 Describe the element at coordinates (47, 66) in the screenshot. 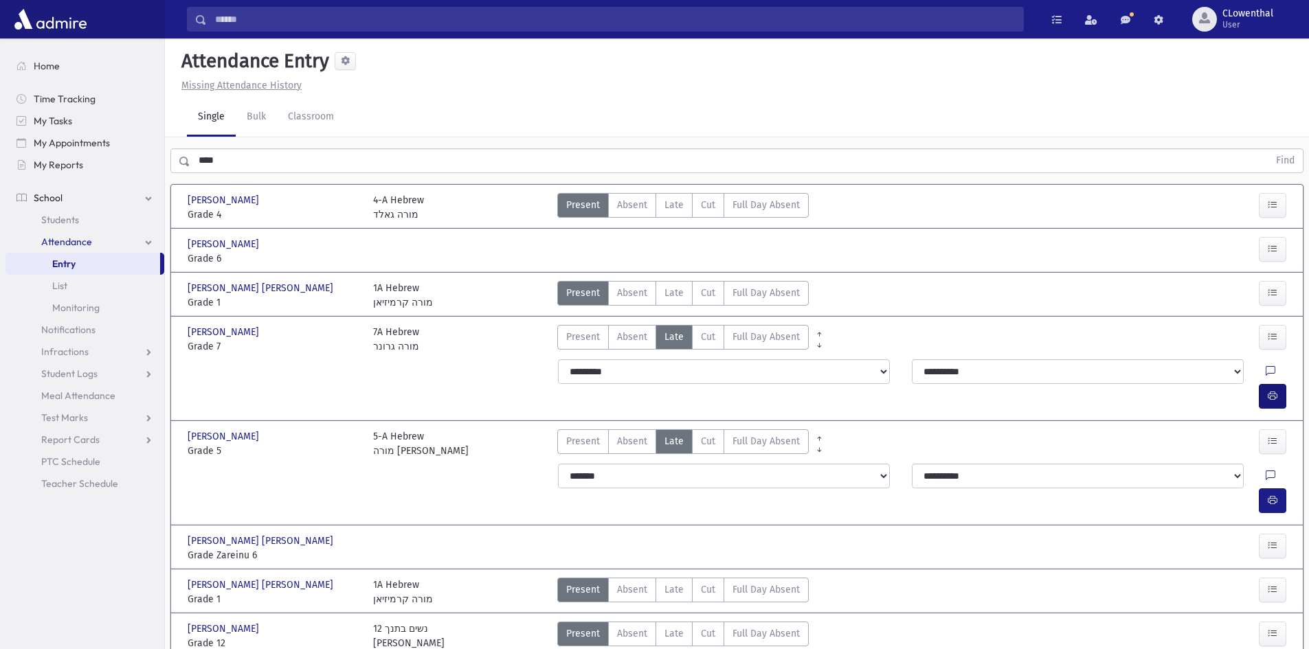

I see `span: Home` at that location.